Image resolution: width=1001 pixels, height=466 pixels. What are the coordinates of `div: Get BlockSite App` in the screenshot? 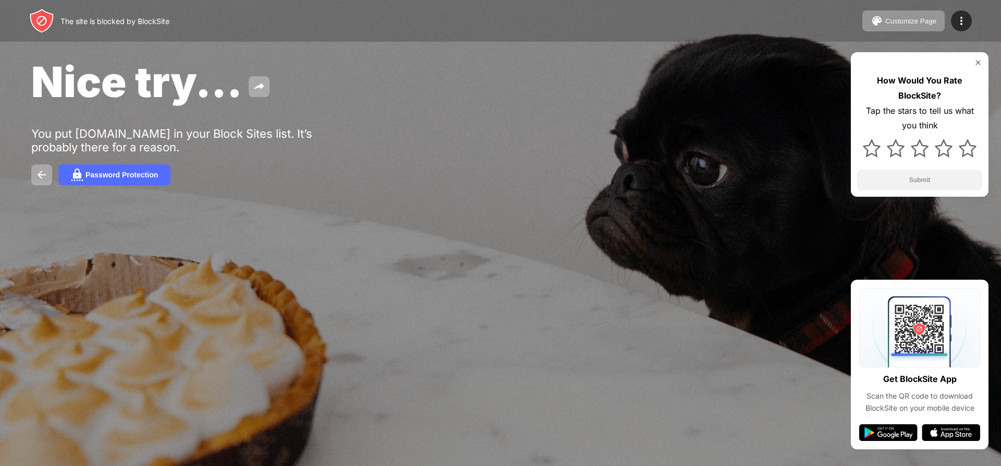 It's located at (920, 379).